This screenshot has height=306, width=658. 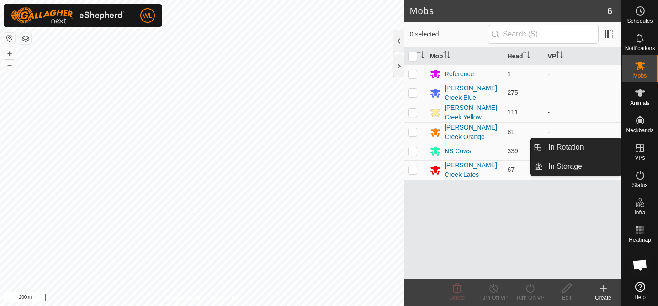 I want to click on th: Head, so click(x=523, y=56).